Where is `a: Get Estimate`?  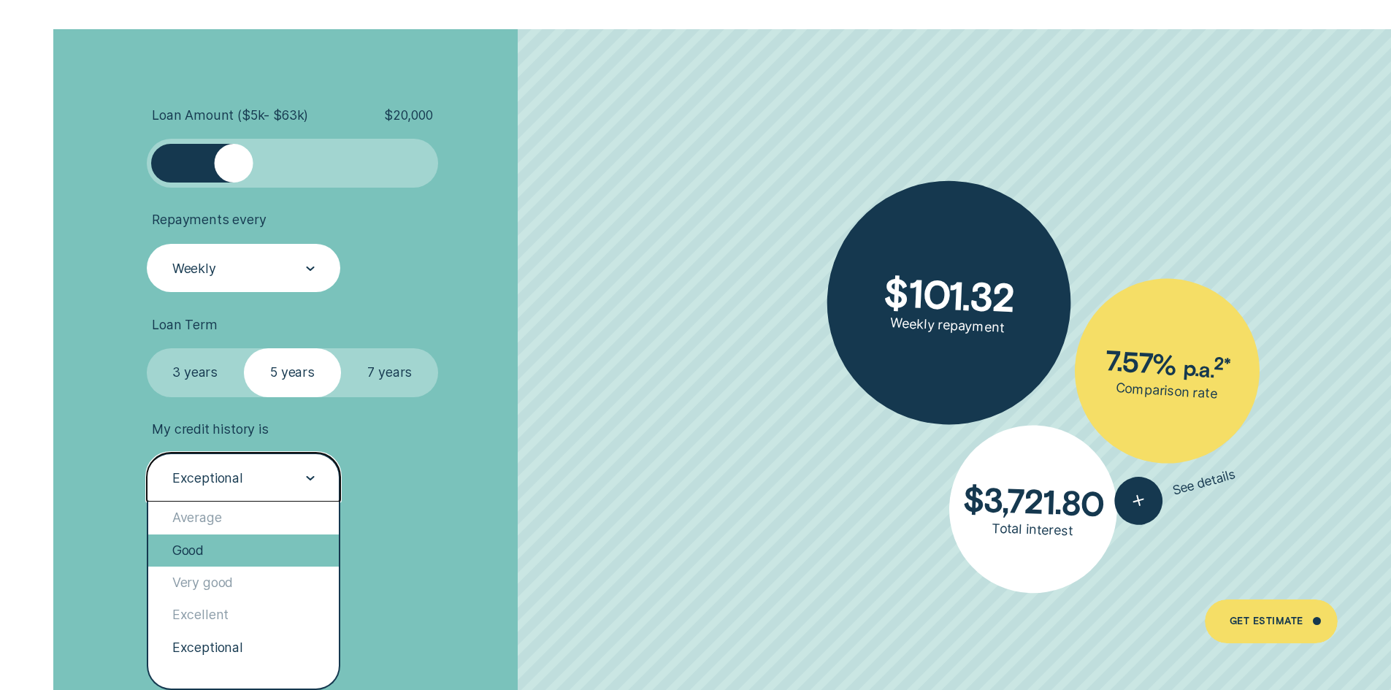 a: Get Estimate is located at coordinates (1270, 621).